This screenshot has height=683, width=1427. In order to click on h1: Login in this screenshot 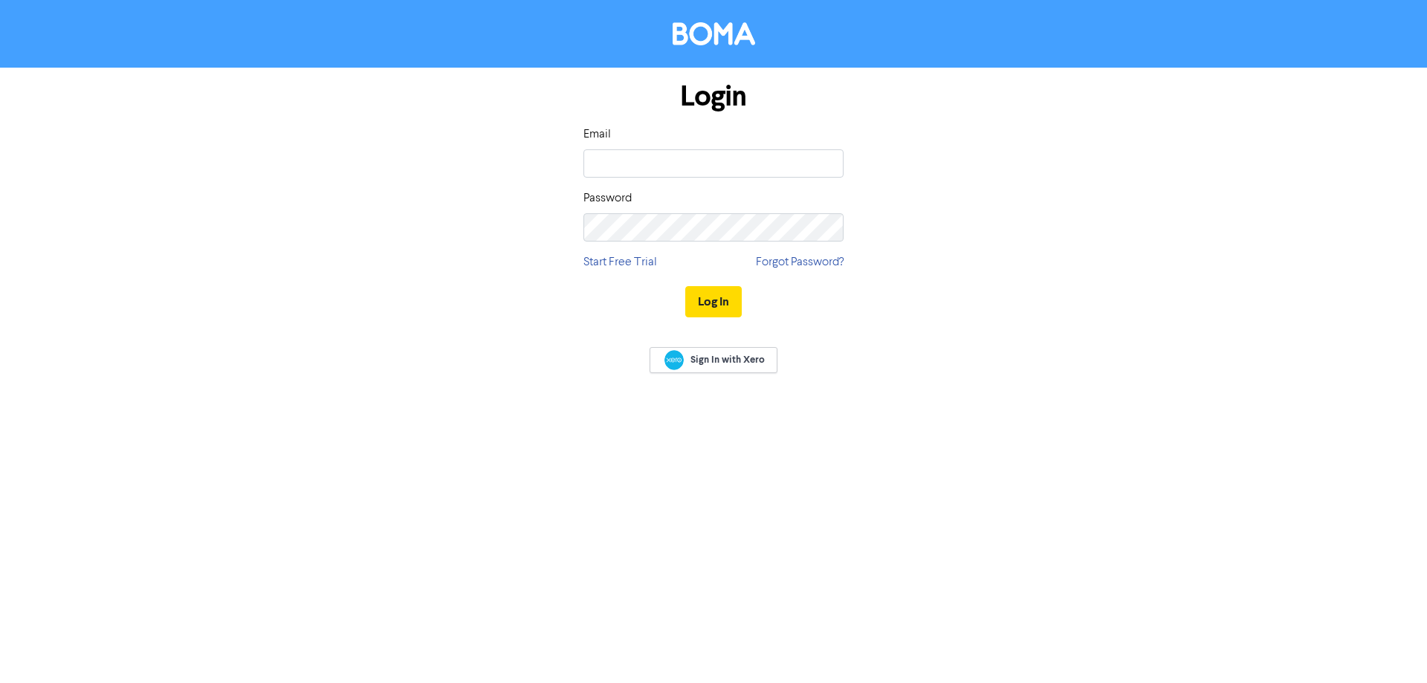, I will do `click(714, 97)`.